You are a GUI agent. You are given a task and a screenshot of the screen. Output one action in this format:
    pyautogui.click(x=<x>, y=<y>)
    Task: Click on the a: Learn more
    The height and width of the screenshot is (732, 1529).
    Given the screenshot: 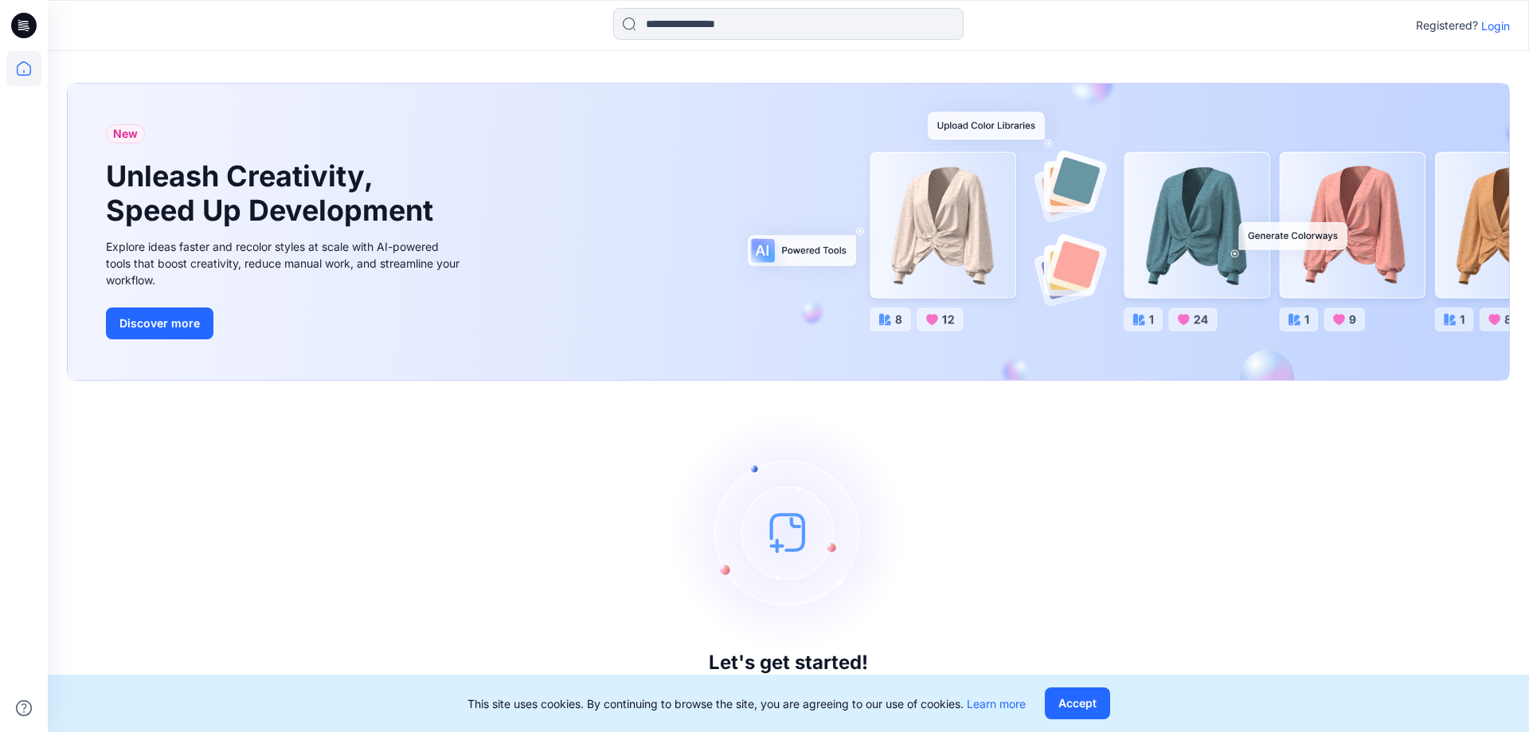 What is the action you would take?
    pyautogui.click(x=996, y=703)
    